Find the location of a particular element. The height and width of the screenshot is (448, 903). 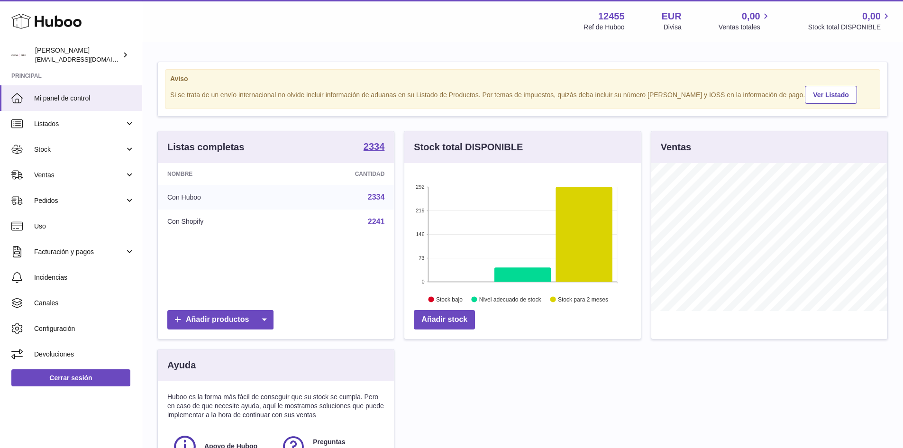

a: 0,00 Stock total DISPONIBLE is located at coordinates (850, 21).